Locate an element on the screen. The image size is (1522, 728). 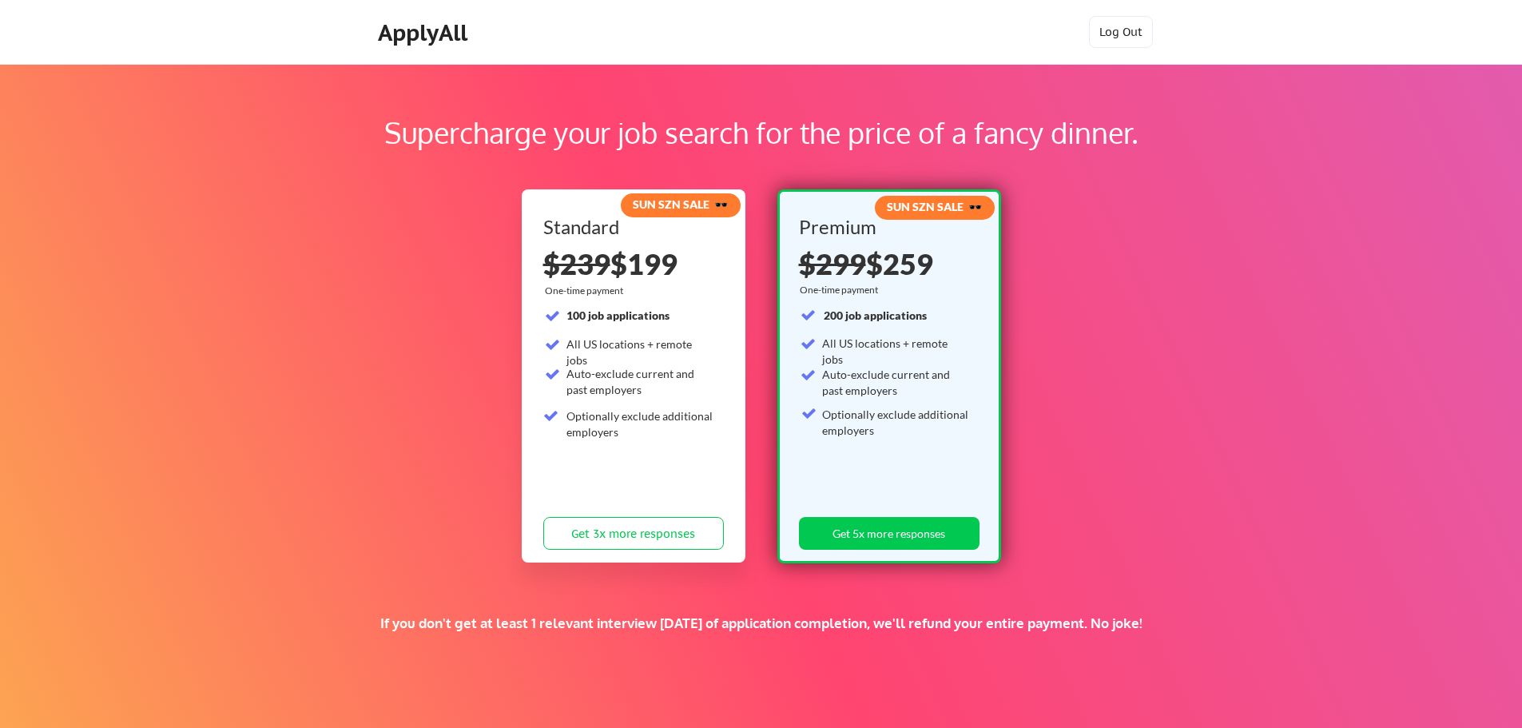
strong: 200 job applications is located at coordinates (875, 315).